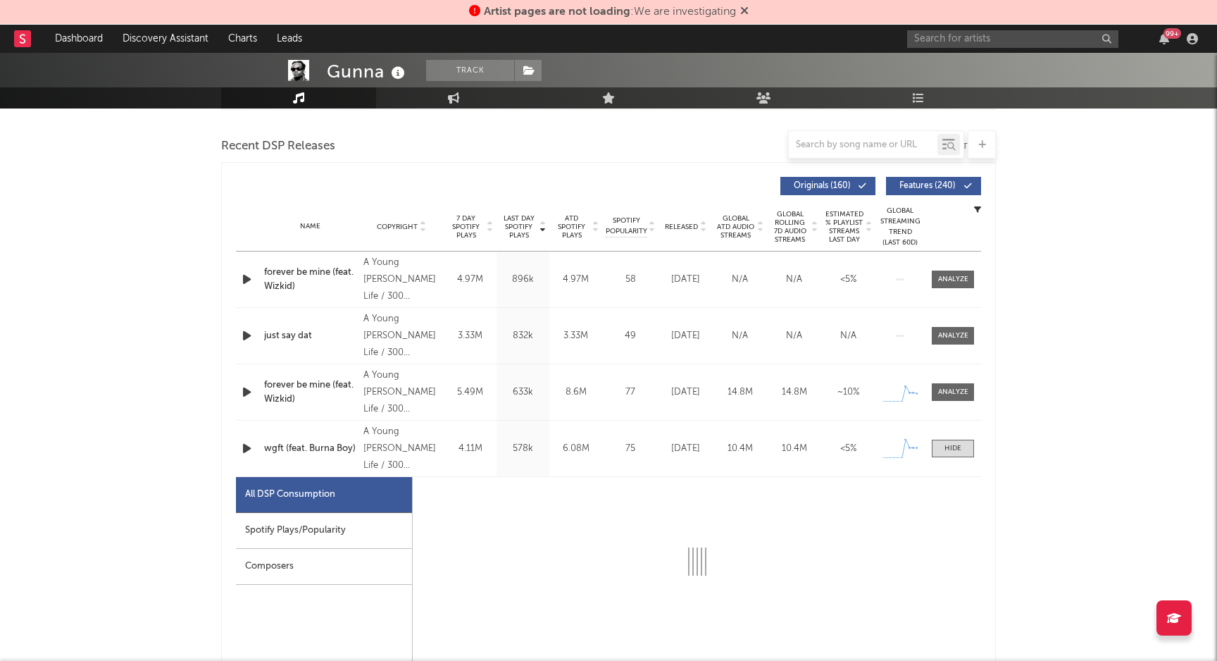 Image resolution: width=1217 pixels, height=661 pixels. I want to click on div: 896k, so click(523, 280).